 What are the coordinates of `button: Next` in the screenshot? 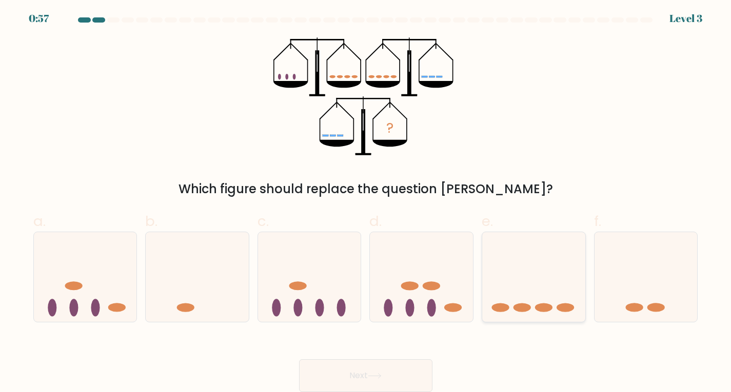 It's located at (366, 376).